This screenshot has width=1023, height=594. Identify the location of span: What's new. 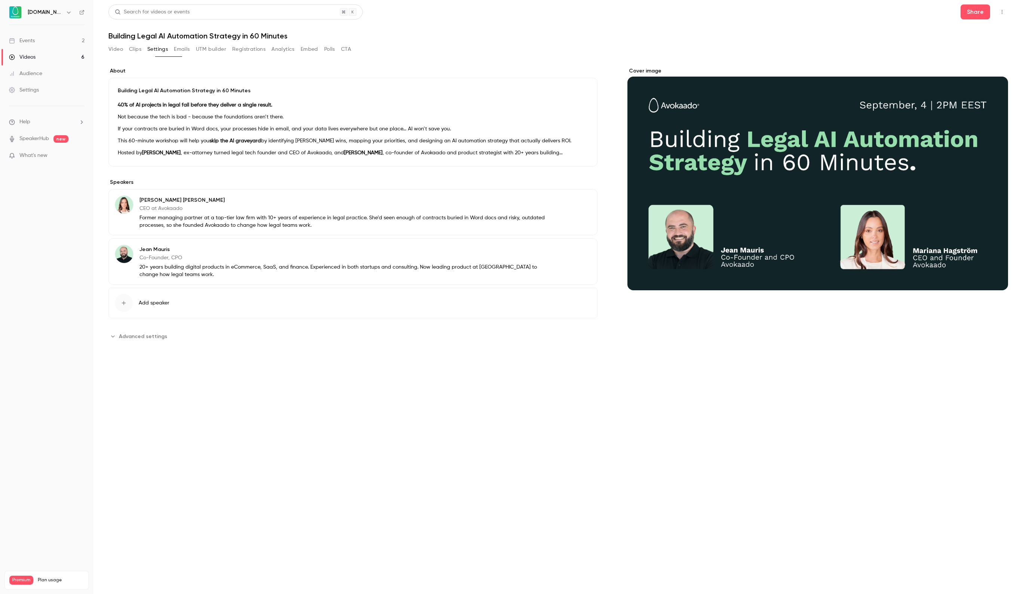
(33, 156).